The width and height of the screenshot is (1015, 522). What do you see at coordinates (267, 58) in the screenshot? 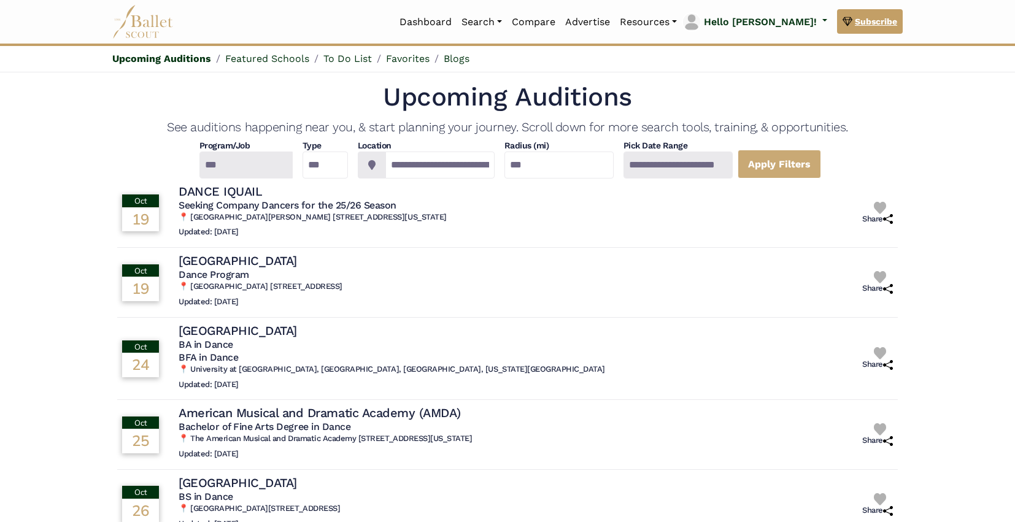
I see `a: Featured Schools` at bounding box center [267, 58].